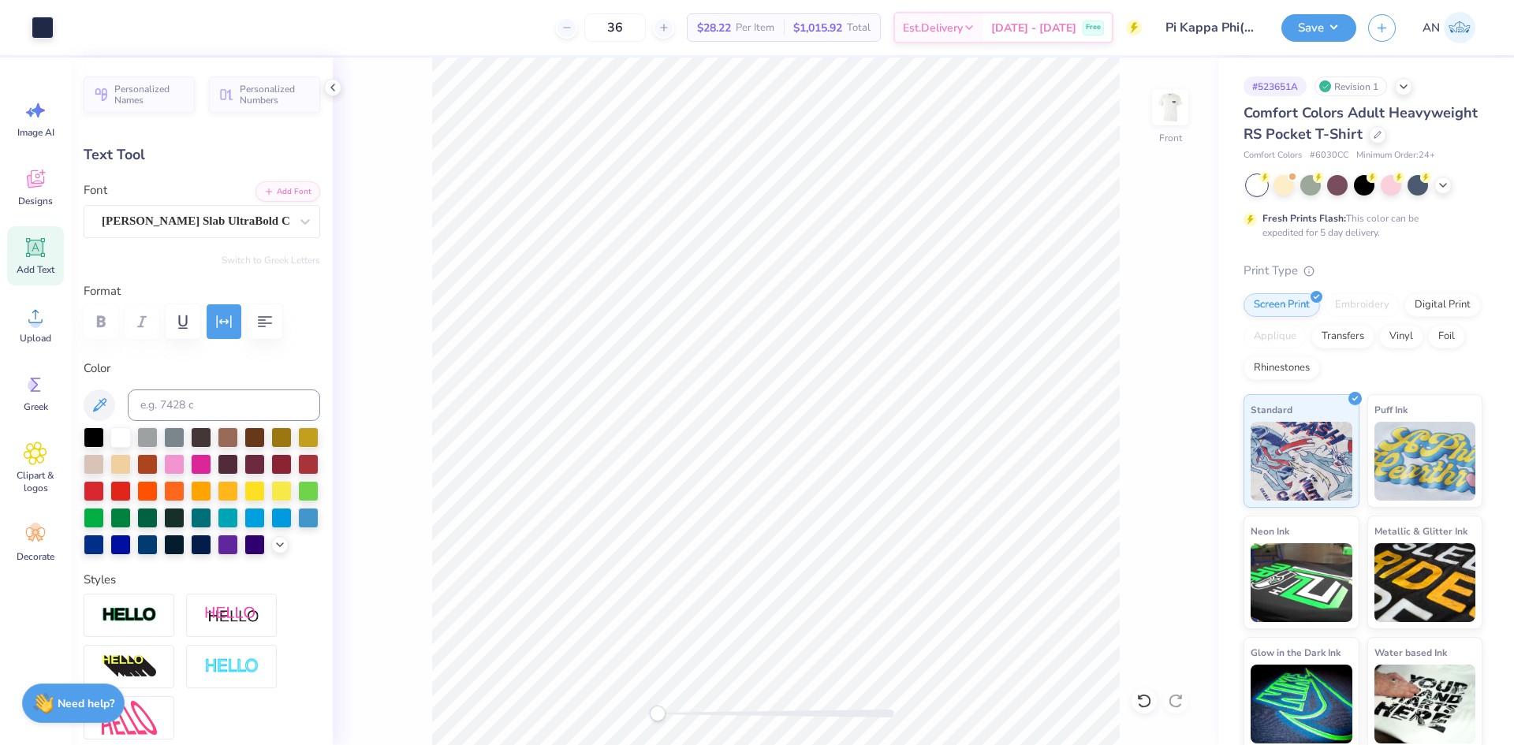  I want to click on div: Foil, so click(1447, 337).